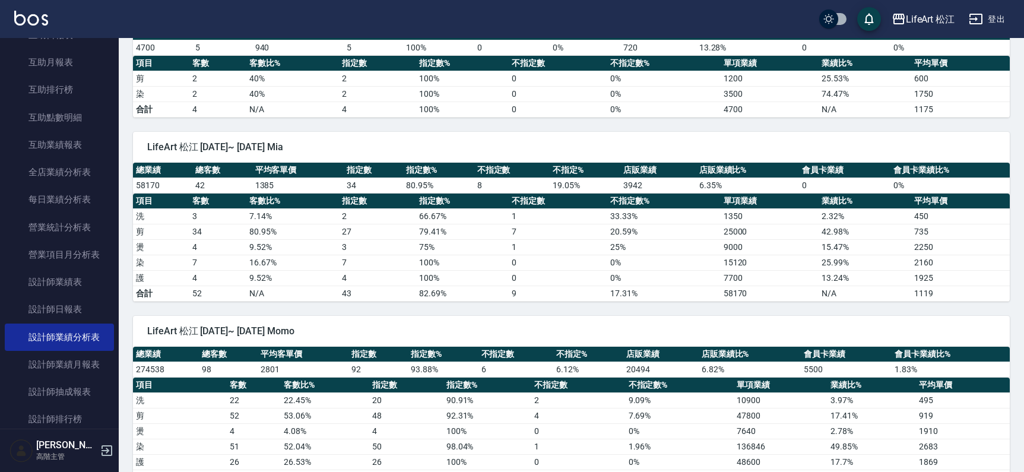 The width and height of the screenshot is (1024, 472). Describe the element at coordinates (180, 400) in the screenshot. I see `td: 洗` at that location.